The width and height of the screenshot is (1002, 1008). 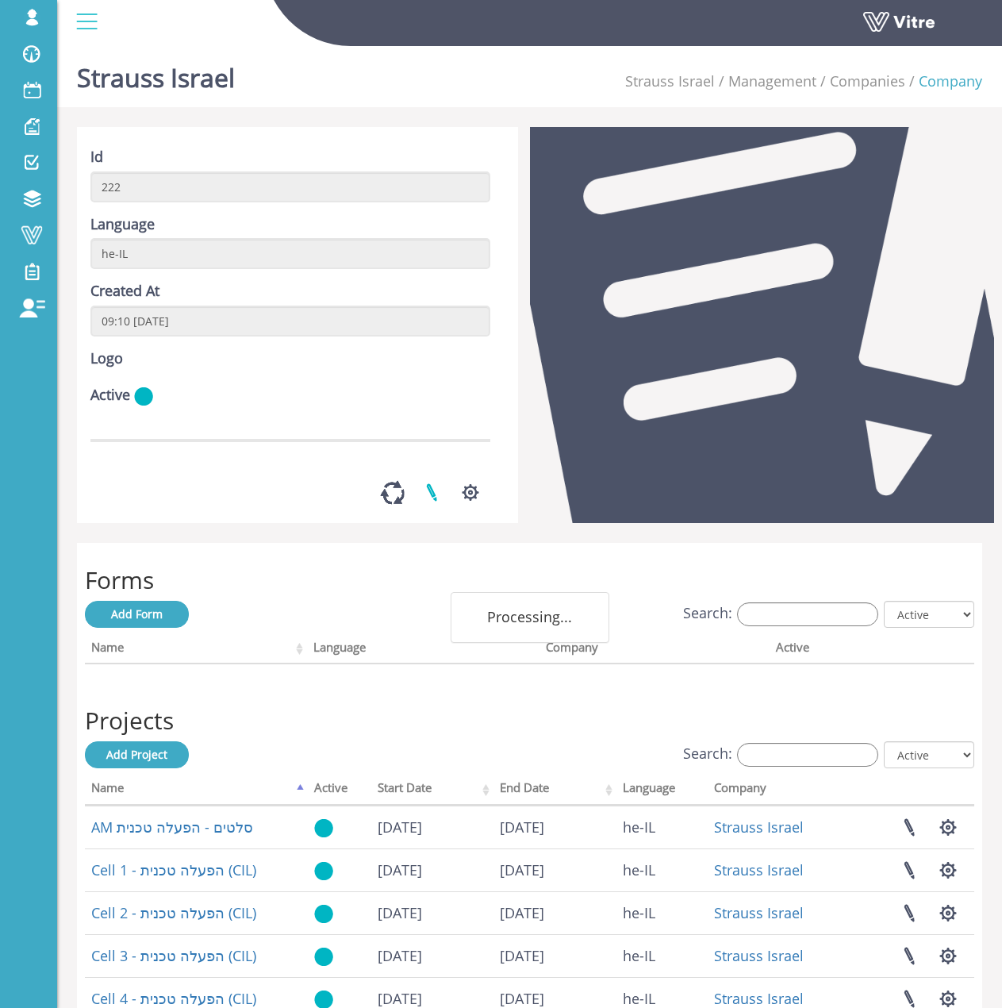 What do you see at coordinates (196, 650) in the screenshot?
I see `th: Name` at bounding box center [196, 650].